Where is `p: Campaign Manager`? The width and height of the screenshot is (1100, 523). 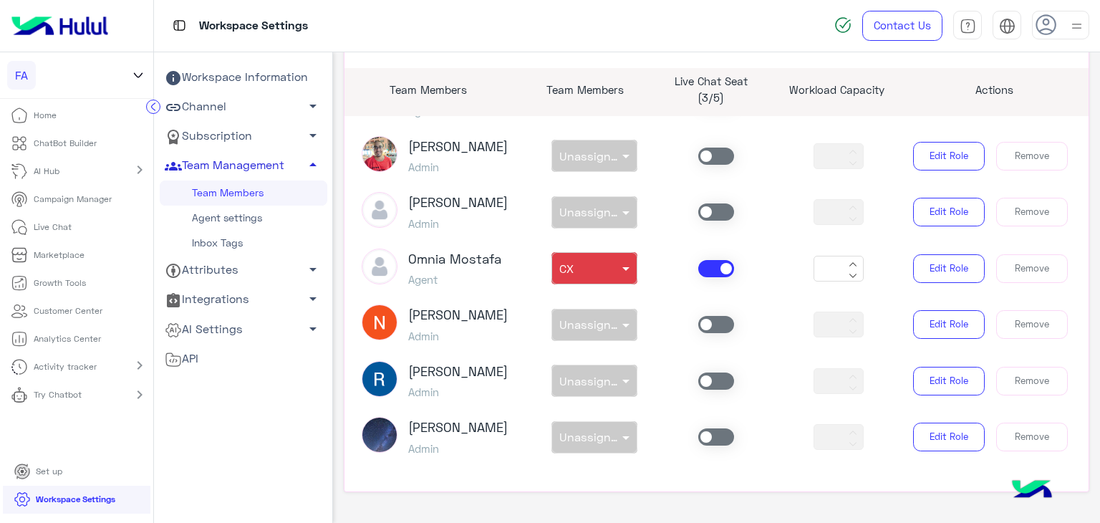
p: Campaign Manager is located at coordinates (72, 199).